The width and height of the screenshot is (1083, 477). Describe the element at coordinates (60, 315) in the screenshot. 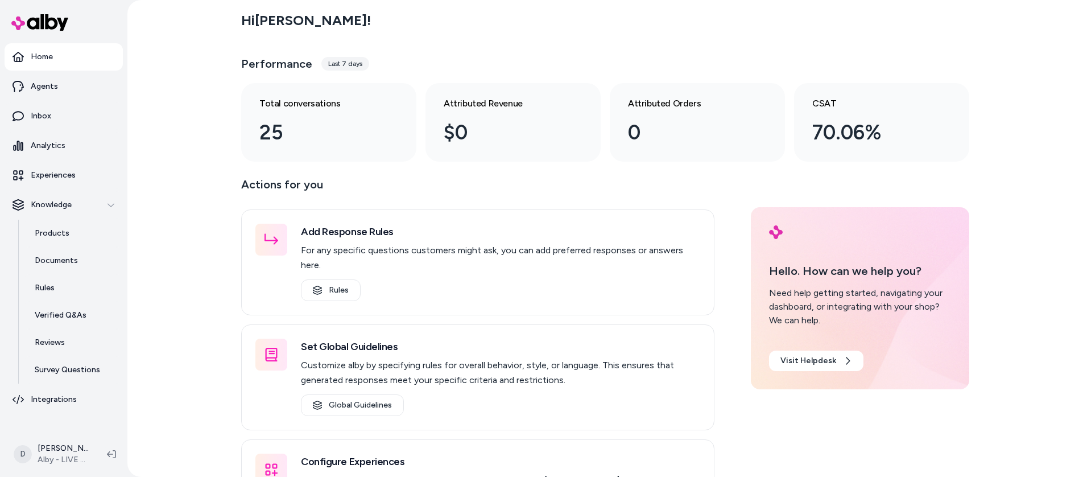

I see `p: Verified Q&As` at that location.